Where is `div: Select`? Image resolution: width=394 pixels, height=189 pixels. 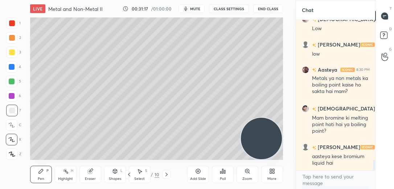
div: Select is located at coordinates (139, 178).